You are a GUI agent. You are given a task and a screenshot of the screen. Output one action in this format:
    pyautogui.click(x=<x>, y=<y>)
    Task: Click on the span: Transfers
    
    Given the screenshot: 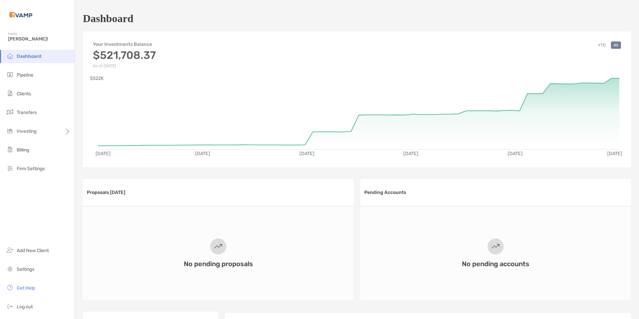 What is the action you would take?
    pyautogui.click(x=27, y=112)
    